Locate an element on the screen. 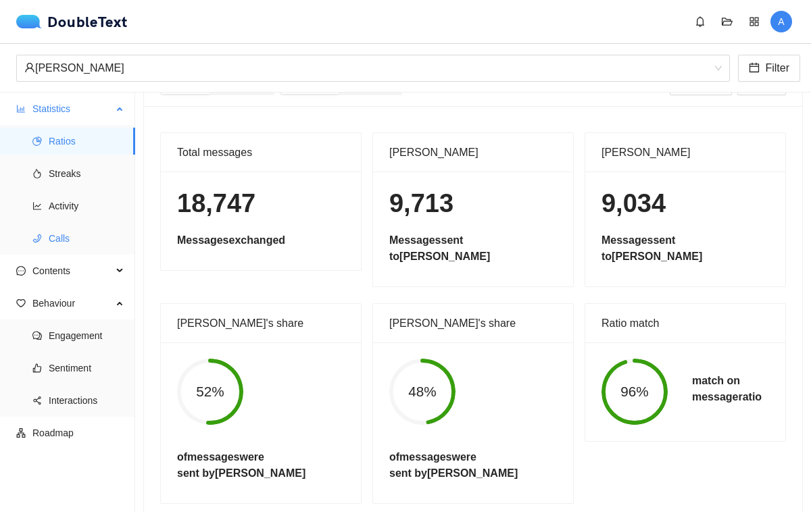 Image resolution: width=811 pixels, height=518 pixels. span: Contents is located at coordinates (72, 271).